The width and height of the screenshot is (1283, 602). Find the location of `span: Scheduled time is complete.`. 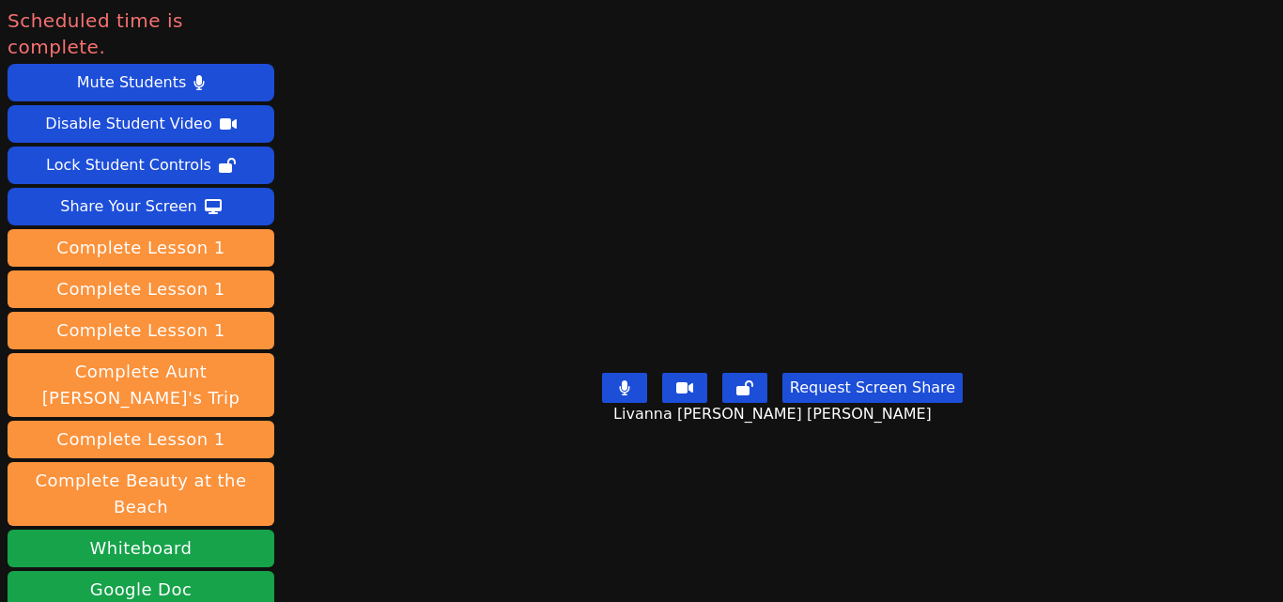

span: Scheduled time is complete. is located at coordinates (141, 34).